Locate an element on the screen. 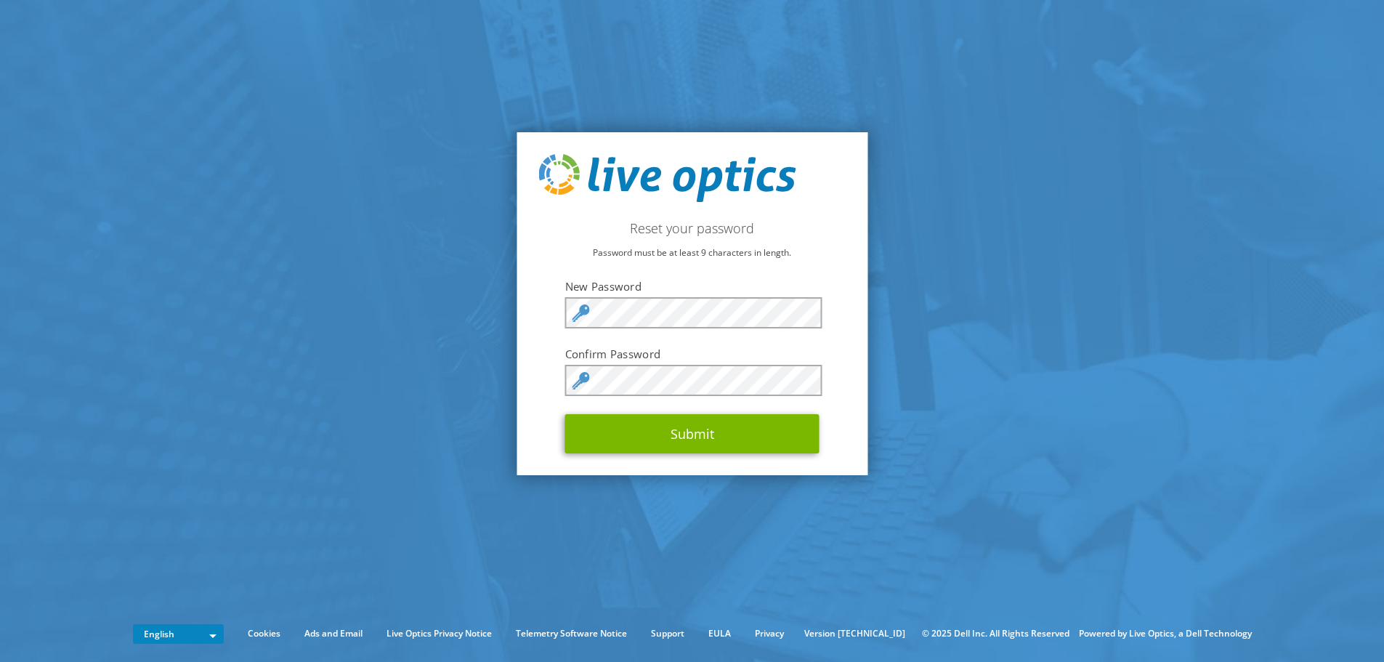  a: Ads and Email is located at coordinates (333, 634).